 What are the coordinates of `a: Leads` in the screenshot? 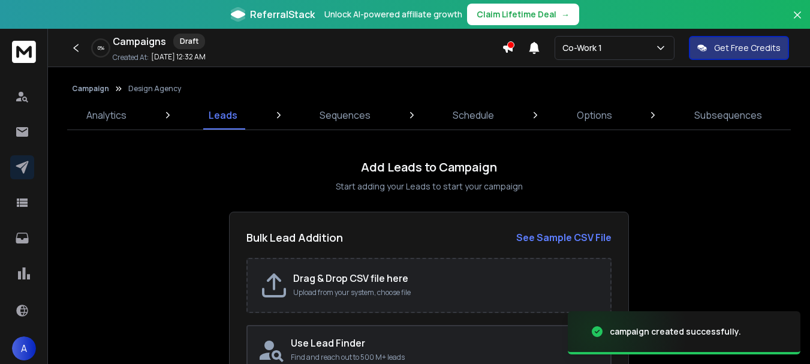 It's located at (223, 115).